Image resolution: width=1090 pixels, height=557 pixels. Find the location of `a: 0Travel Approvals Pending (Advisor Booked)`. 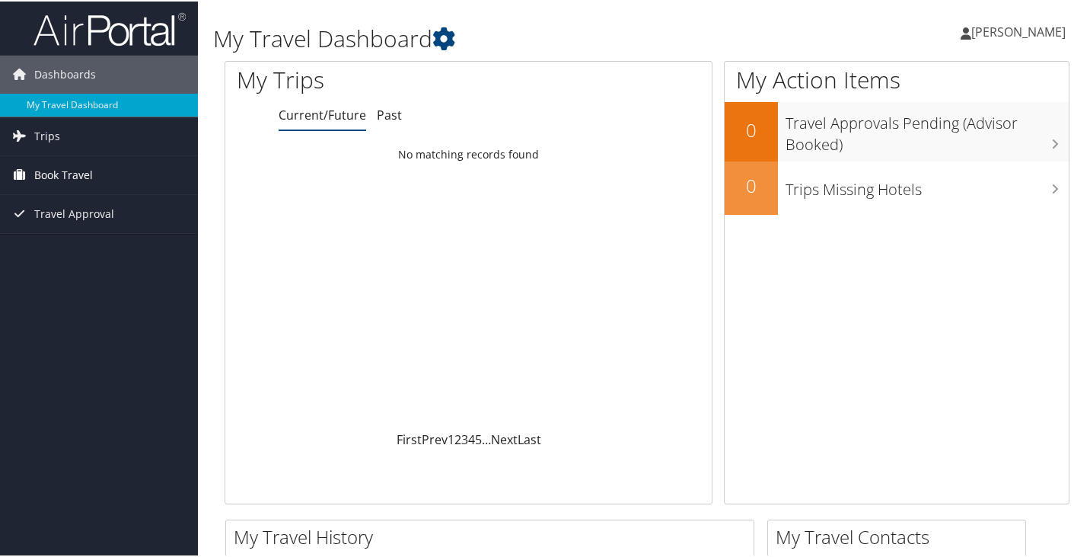

a: 0Travel Approvals Pending (Advisor Booked) is located at coordinates (897, 129).